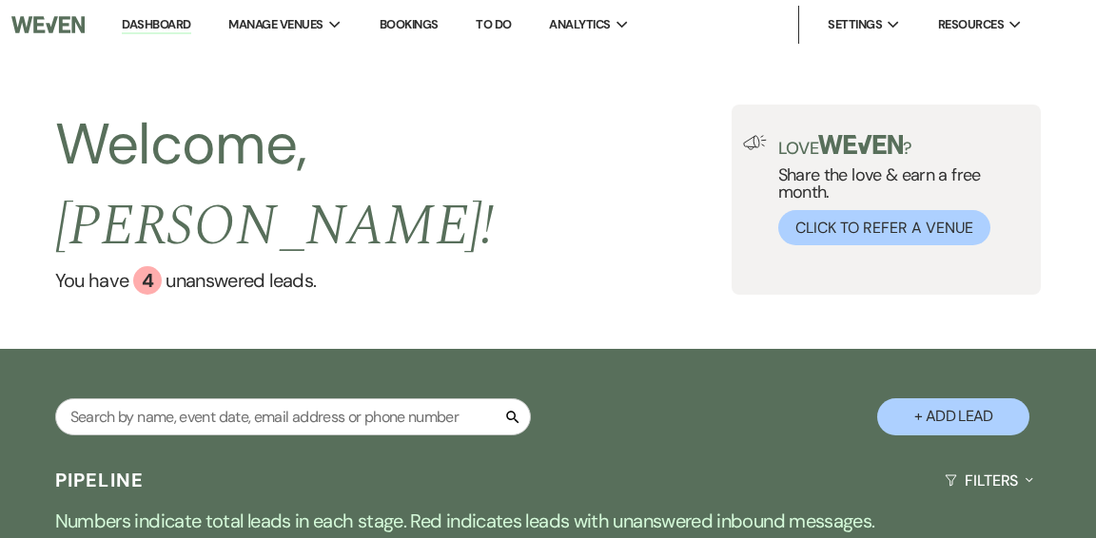  What do you see at coordinates (156, 25) in the screenshot?
I see `a: Dashboard` at bounding box center [156, 25].